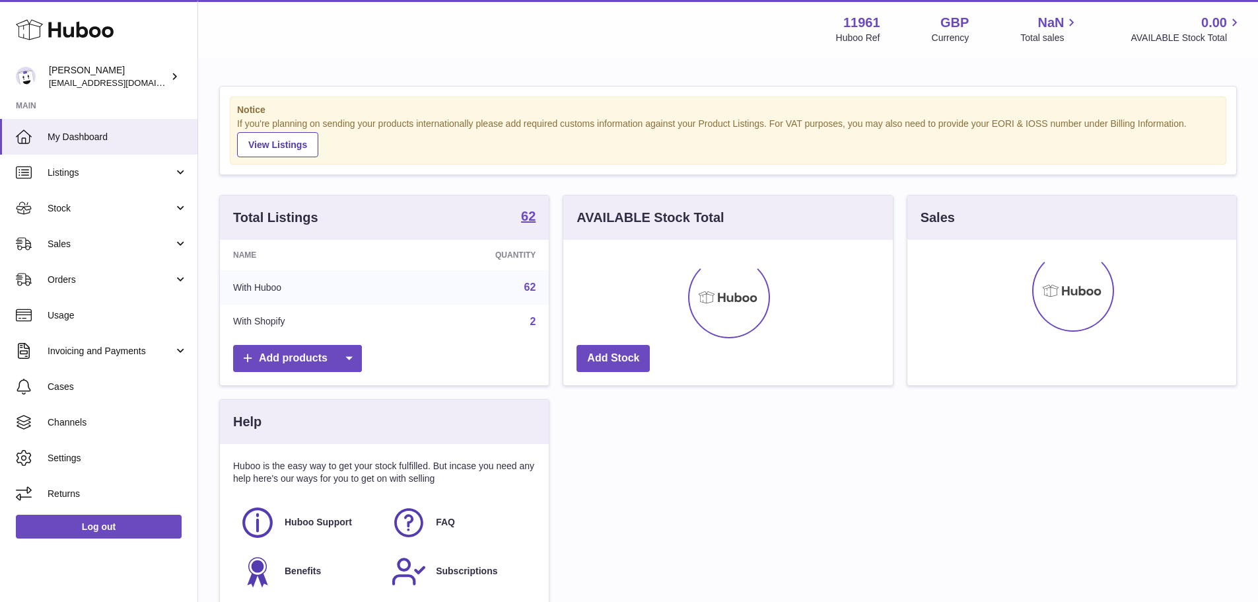 This screenshot has width=1258, height=602. I want to click on img: internalAdmin-11961@internal.huboo.com, so click(26, 77).